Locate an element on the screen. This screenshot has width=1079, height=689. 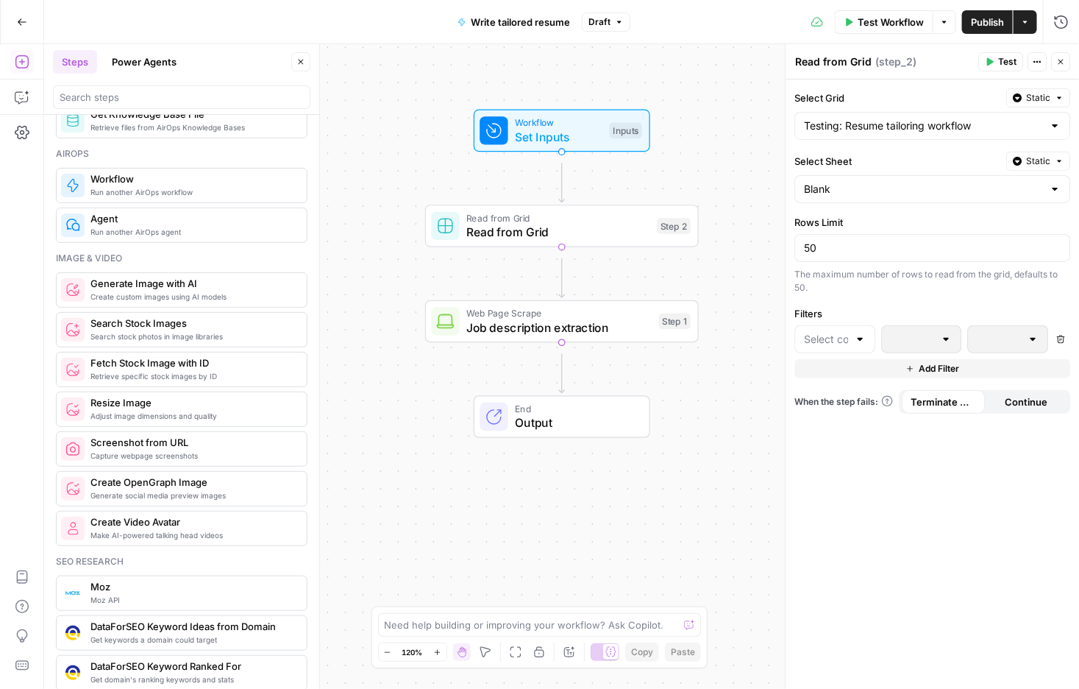
button: Publish is located at coordinates (987, 22).